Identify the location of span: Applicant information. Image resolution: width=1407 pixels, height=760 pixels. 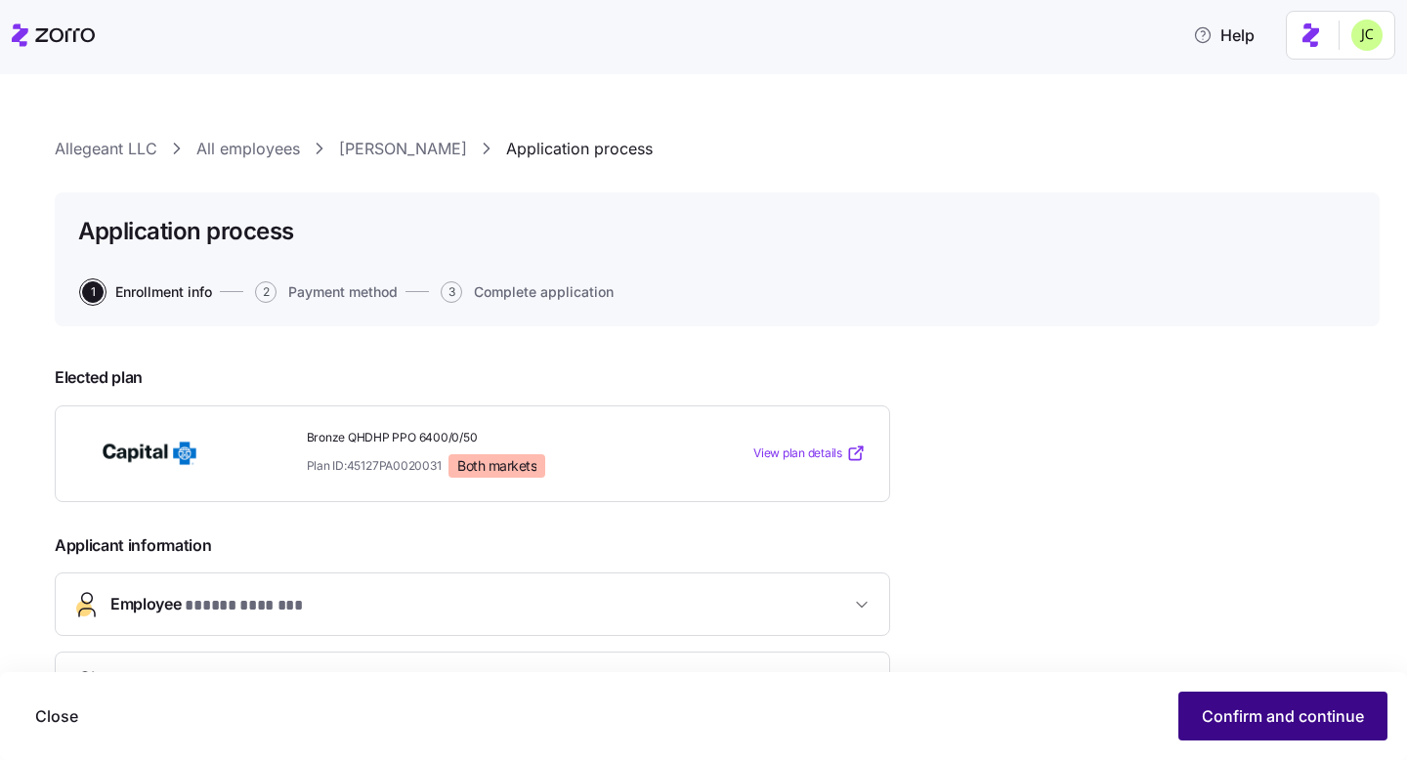
(472, 545).